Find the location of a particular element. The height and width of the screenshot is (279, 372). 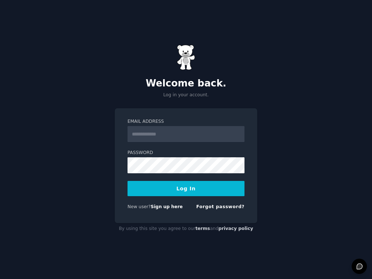

label: Email Address is located at coordinates (186, 122).